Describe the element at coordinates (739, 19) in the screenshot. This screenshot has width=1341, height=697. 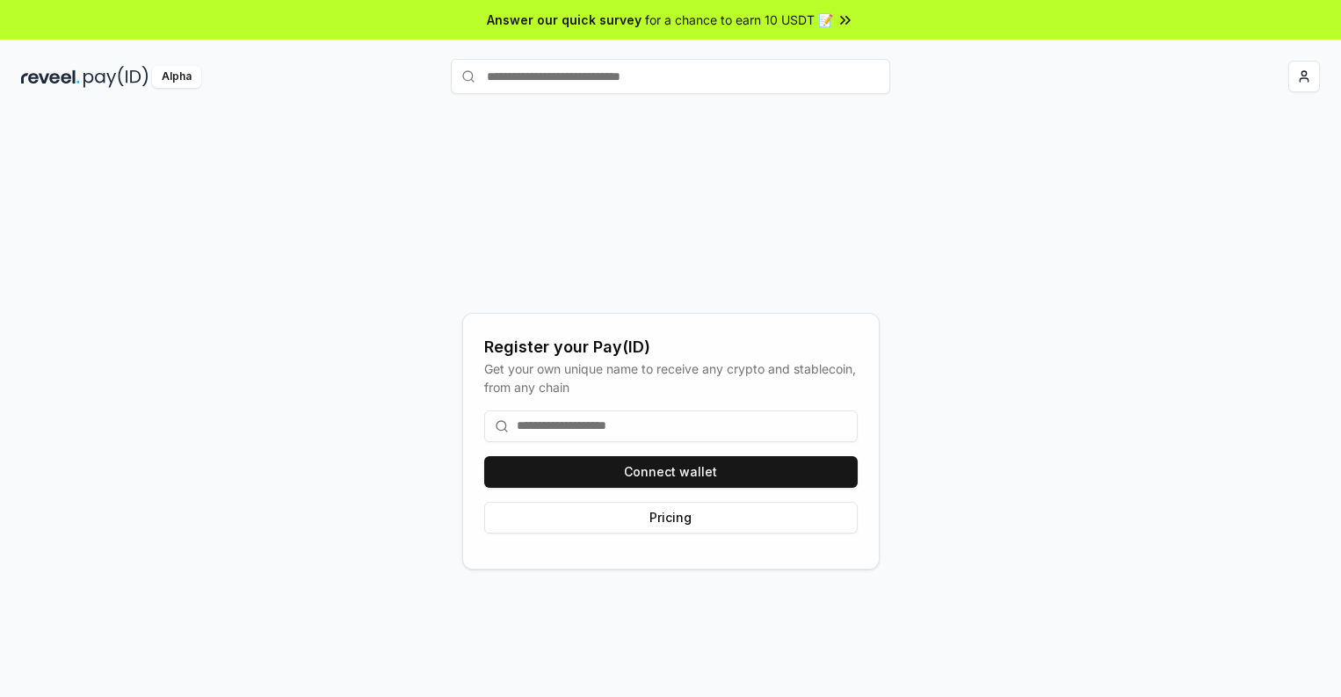
I see `span: for a chance to earn 10 USDT 📝` at that location.